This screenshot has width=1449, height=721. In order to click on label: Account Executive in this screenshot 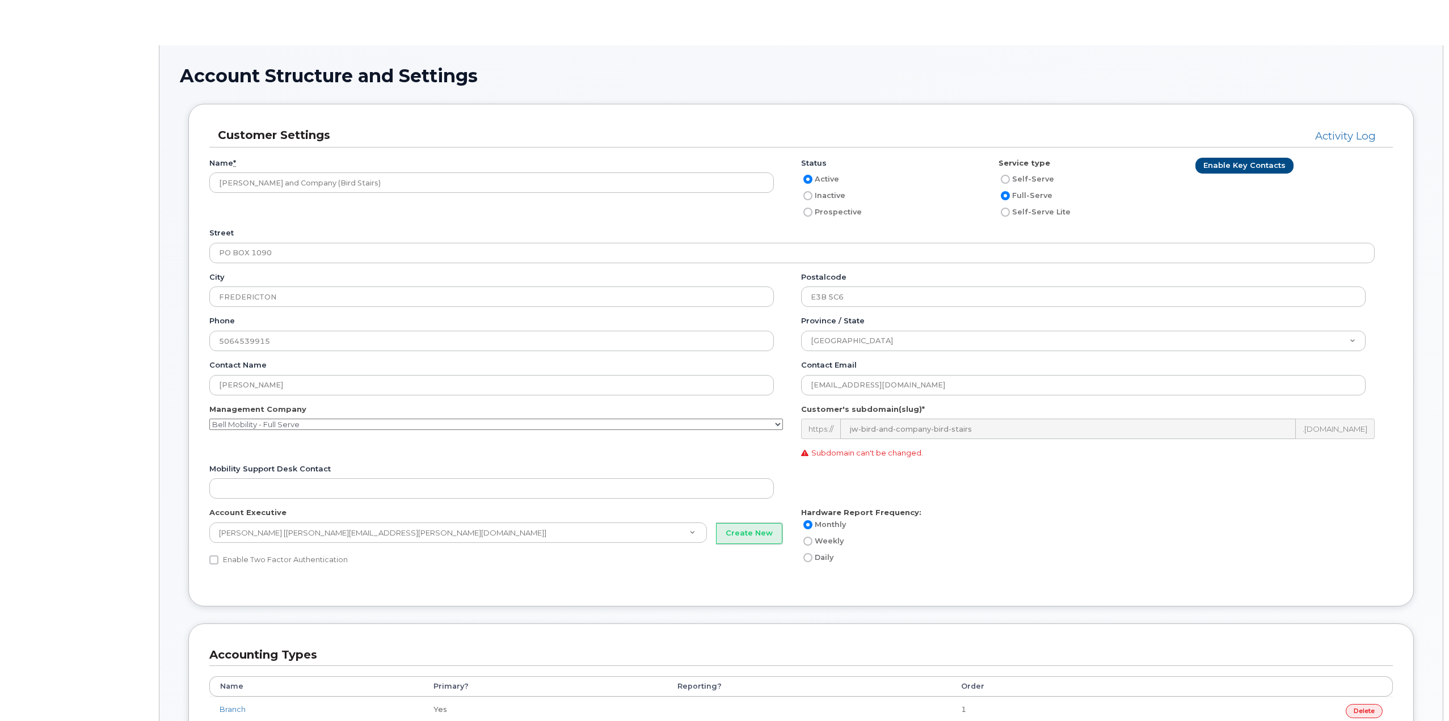, I will do `click(248, 512)`.